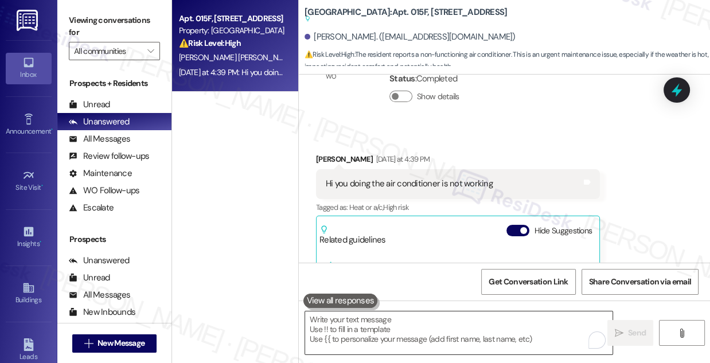 This screenshot has height=363, width=710. I want to click on div: Maintenance, so click(100, 173).